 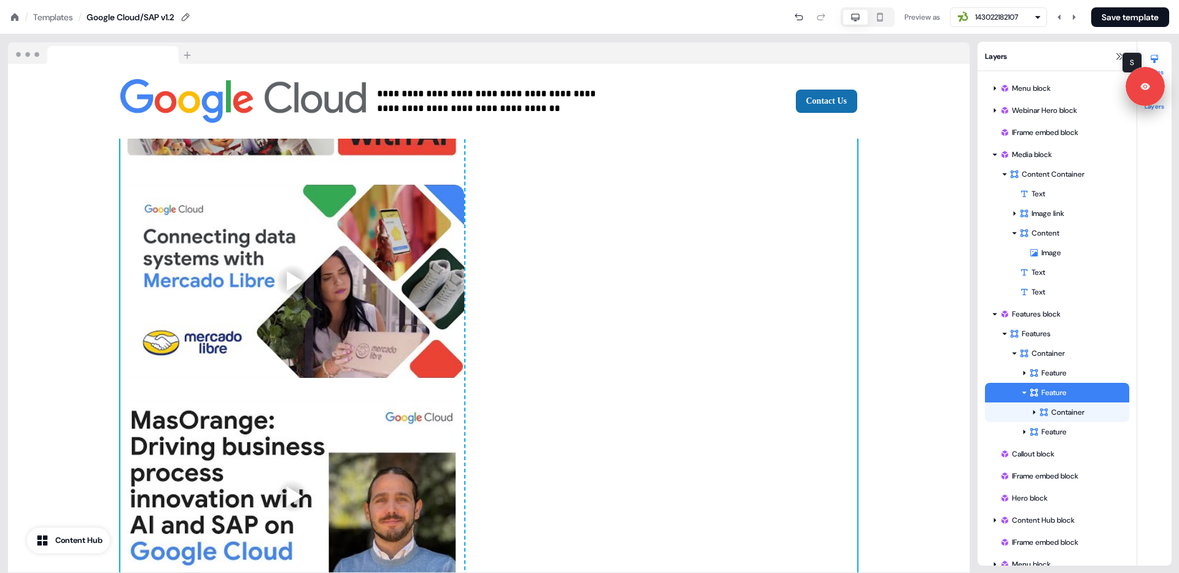 What do you see at coordinates (733, 101) in the screenshot?
I see `div: Contact Us` at bounding box center [733, 101].